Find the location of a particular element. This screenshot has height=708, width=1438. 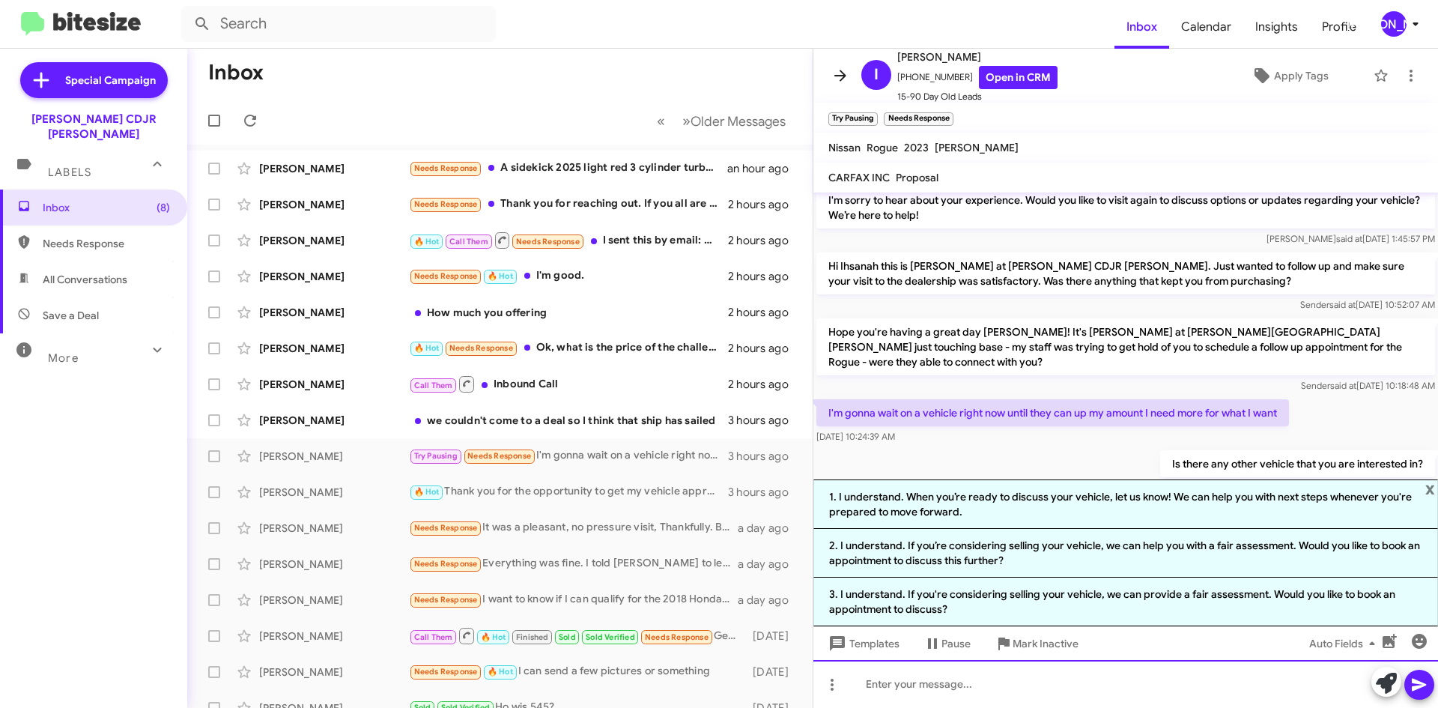

span: I is located at coordinates (876, 75).